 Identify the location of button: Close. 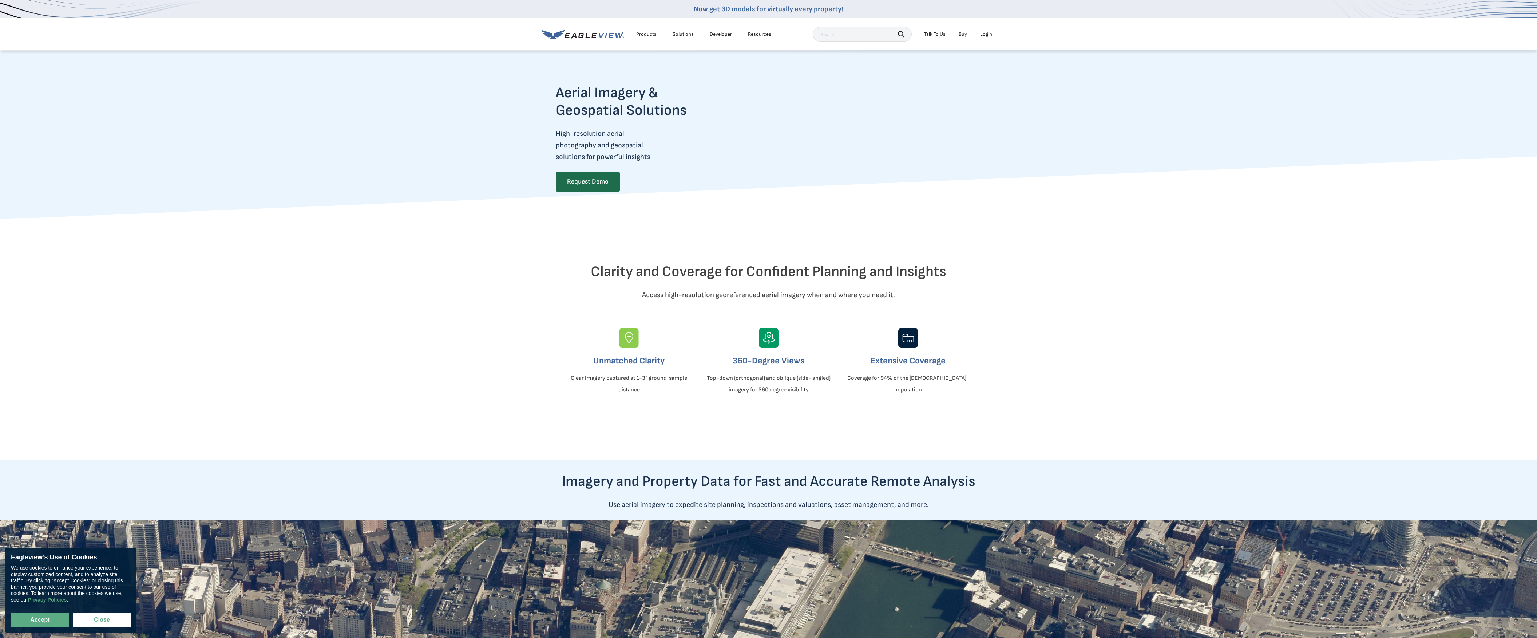
(102, 620).